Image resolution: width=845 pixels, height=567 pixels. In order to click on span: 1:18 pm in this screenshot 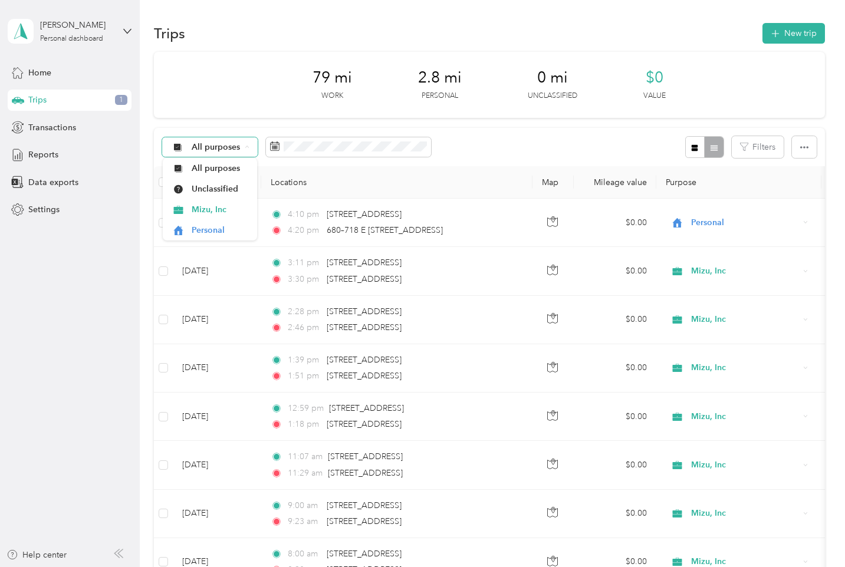, I will do `click(304, 425)`.